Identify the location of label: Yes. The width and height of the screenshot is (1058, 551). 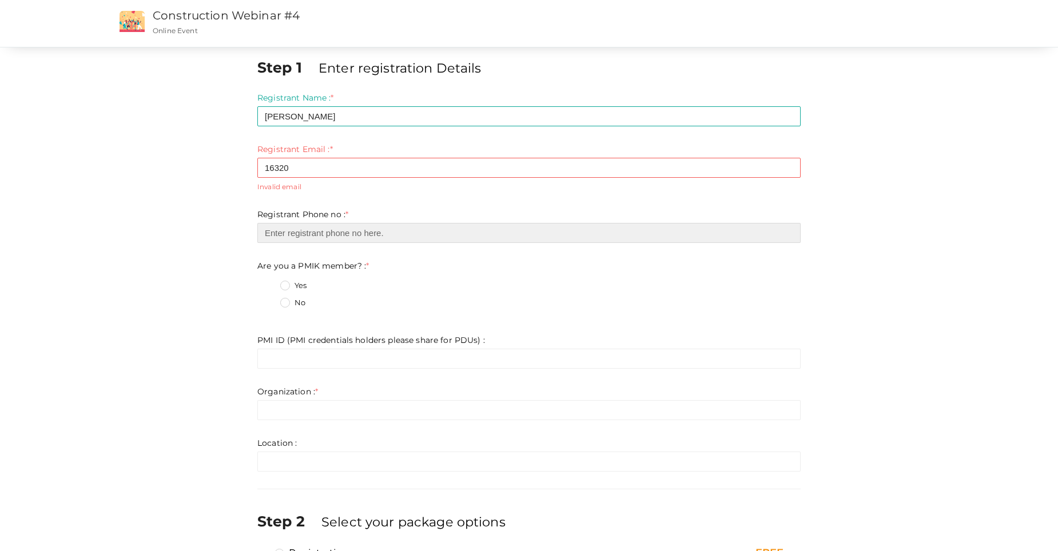
(293, 286).